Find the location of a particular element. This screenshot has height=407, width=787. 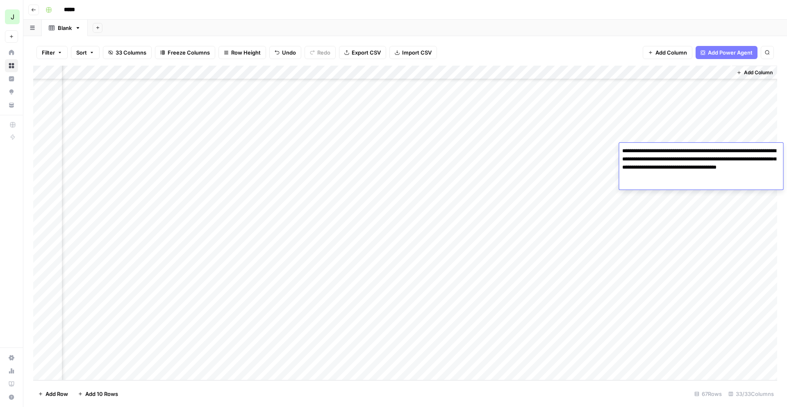

span: Filter is located at coordinates (48, 52).